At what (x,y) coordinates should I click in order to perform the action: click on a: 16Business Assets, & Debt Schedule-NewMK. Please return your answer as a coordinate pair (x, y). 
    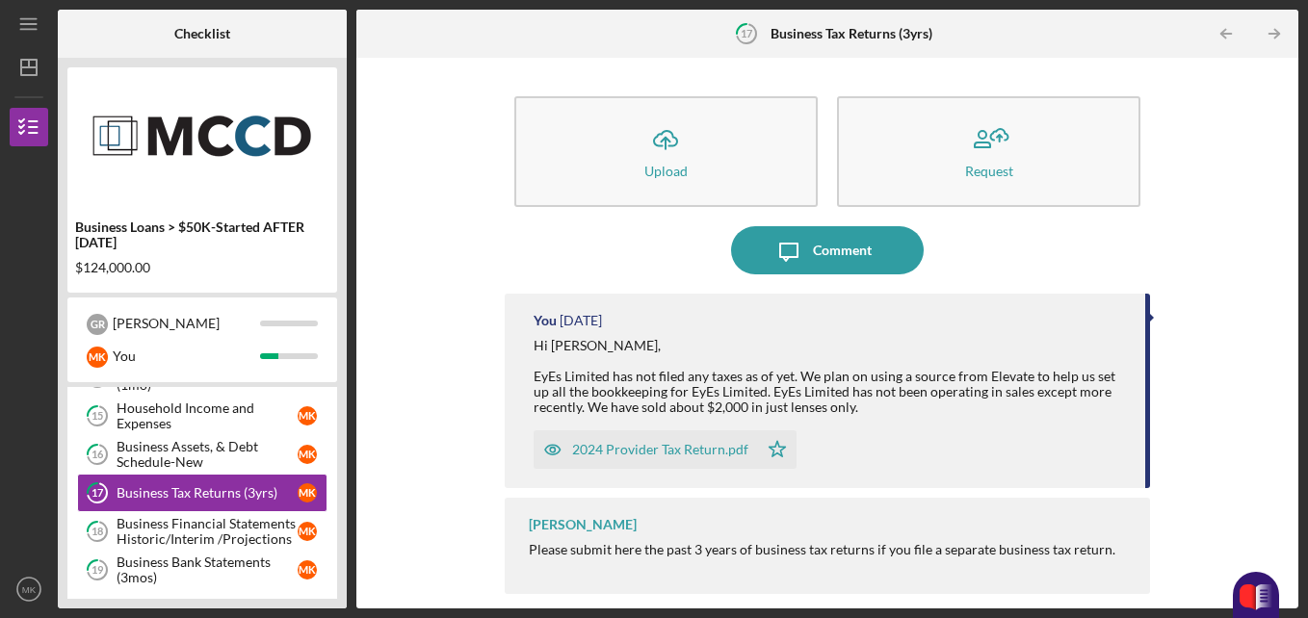
    Looking at the image, I should click on (202, 455).